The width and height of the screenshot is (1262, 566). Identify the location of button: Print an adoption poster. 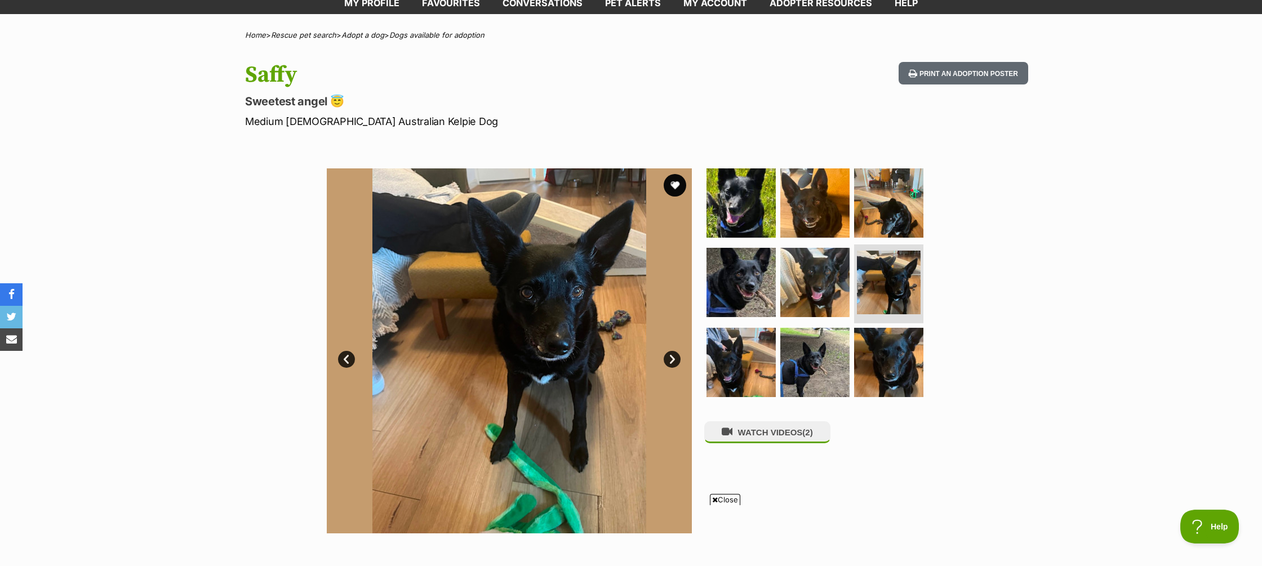
(963, 73).